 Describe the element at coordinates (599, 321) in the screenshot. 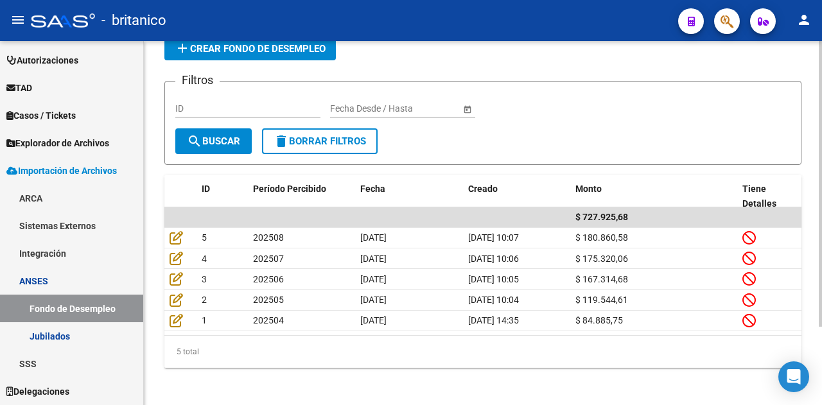

I see `span: $ 84.885,75` at that location.